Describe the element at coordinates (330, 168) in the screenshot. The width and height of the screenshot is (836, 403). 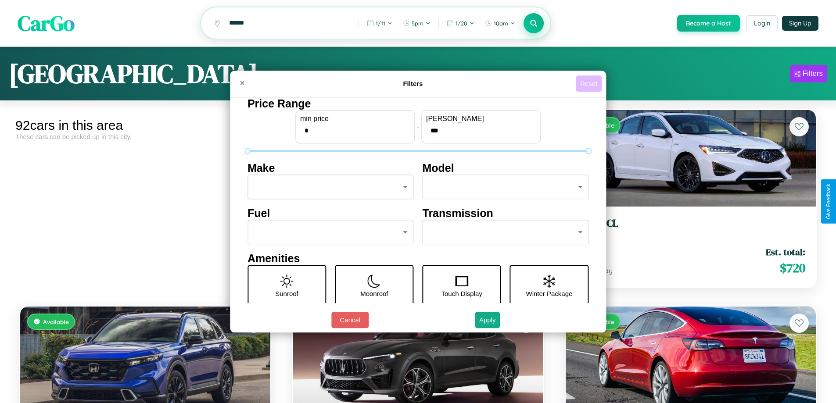
I see `h4: Make` at that location.